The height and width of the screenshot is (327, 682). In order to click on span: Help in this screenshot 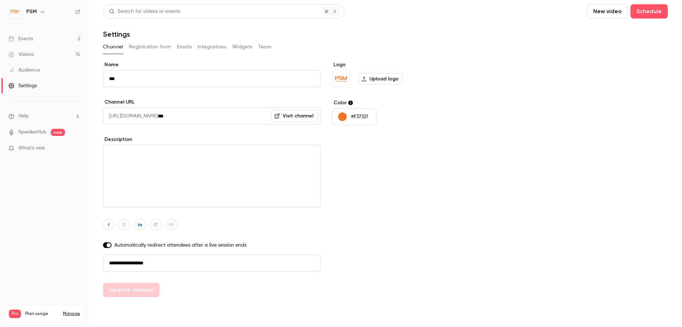, I will do `click(23, 116)`.